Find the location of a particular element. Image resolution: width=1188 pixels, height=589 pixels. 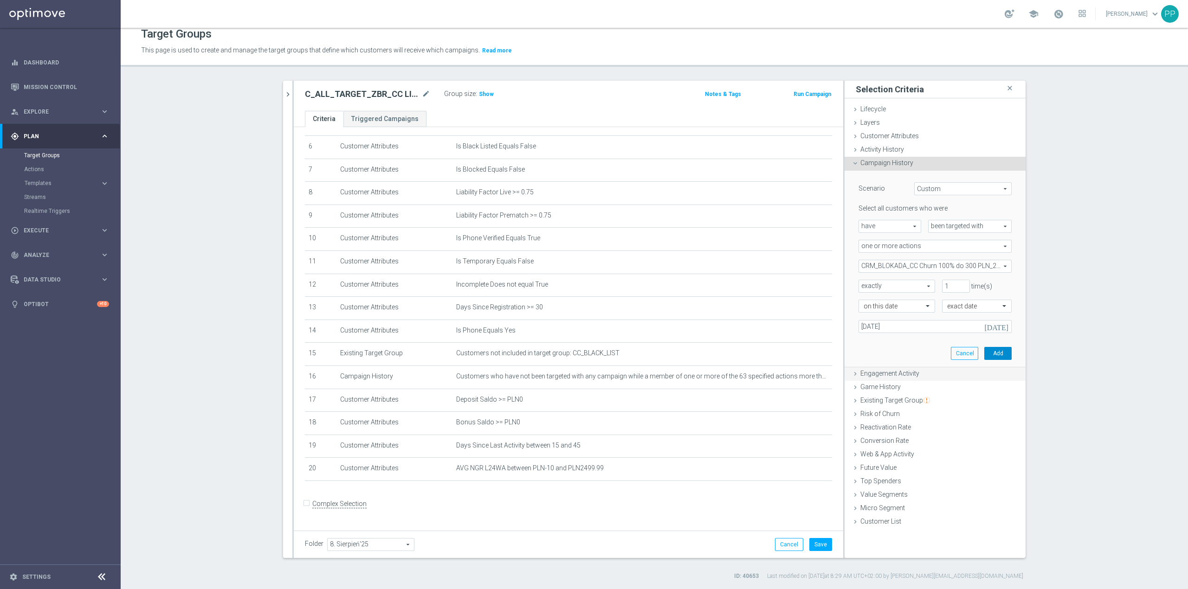

span: Risk of Churn is located at coordinates (880, 414).